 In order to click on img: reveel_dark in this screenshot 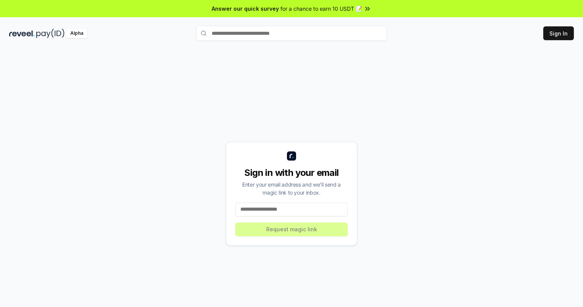, I will do `click(22, 33)`.